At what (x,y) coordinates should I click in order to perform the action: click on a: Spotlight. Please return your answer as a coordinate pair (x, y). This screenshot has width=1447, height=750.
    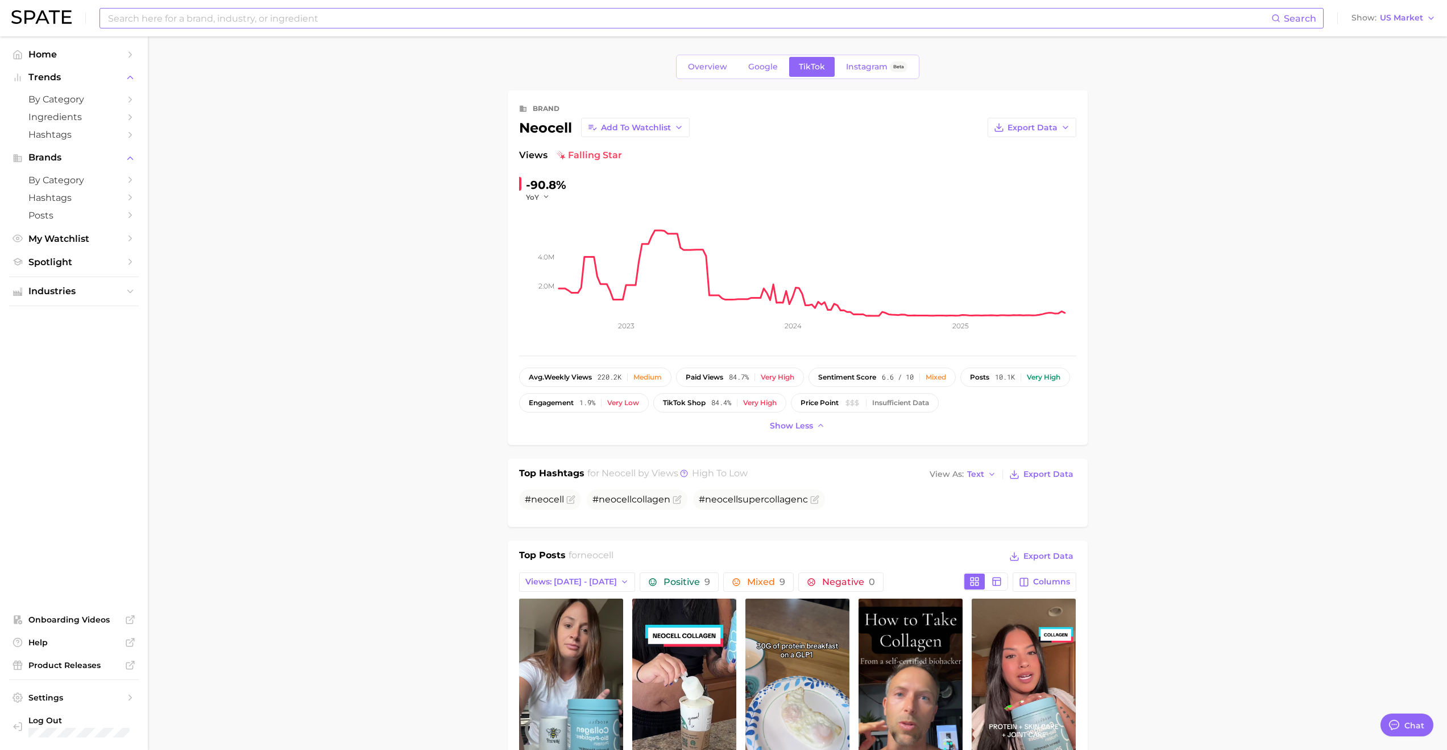
    Looking at the image, I should click on (74, 262).